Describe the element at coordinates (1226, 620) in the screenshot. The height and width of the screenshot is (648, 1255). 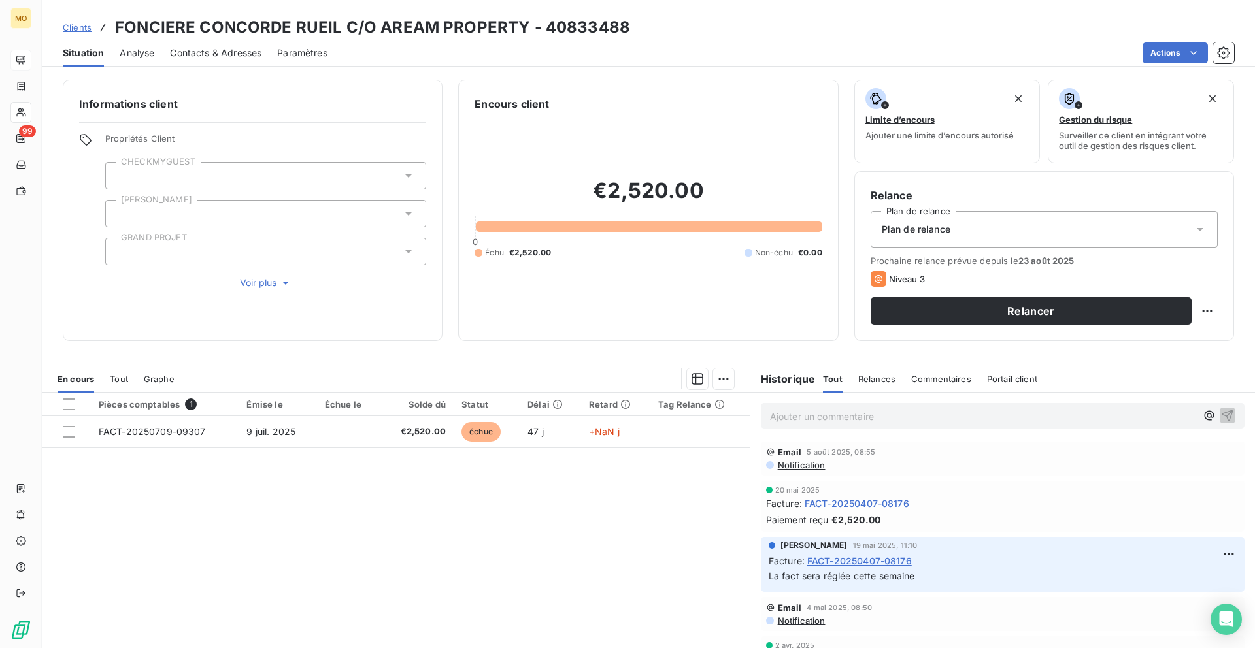
I see `div: Open Intercom Messenger` at that location.